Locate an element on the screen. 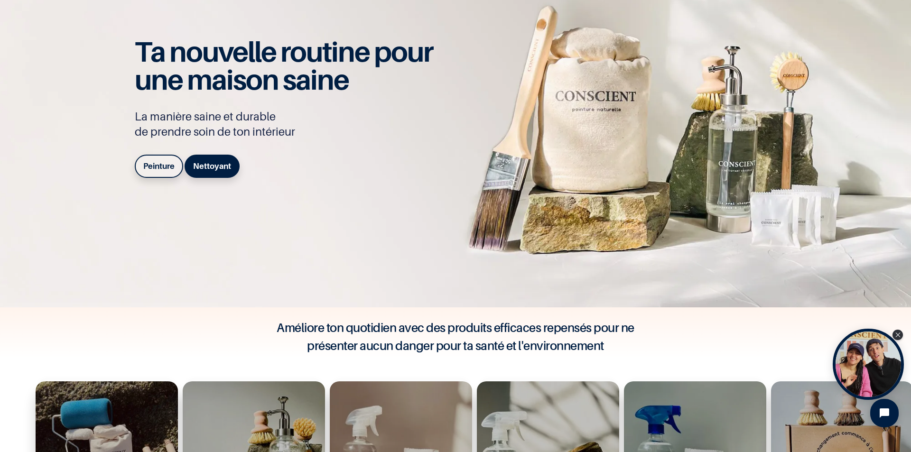 The width and height of the screenshot is (911, 452). p: La manière saine et durable de prendre soin de ton intérieur is located at coordinates (289, 124).